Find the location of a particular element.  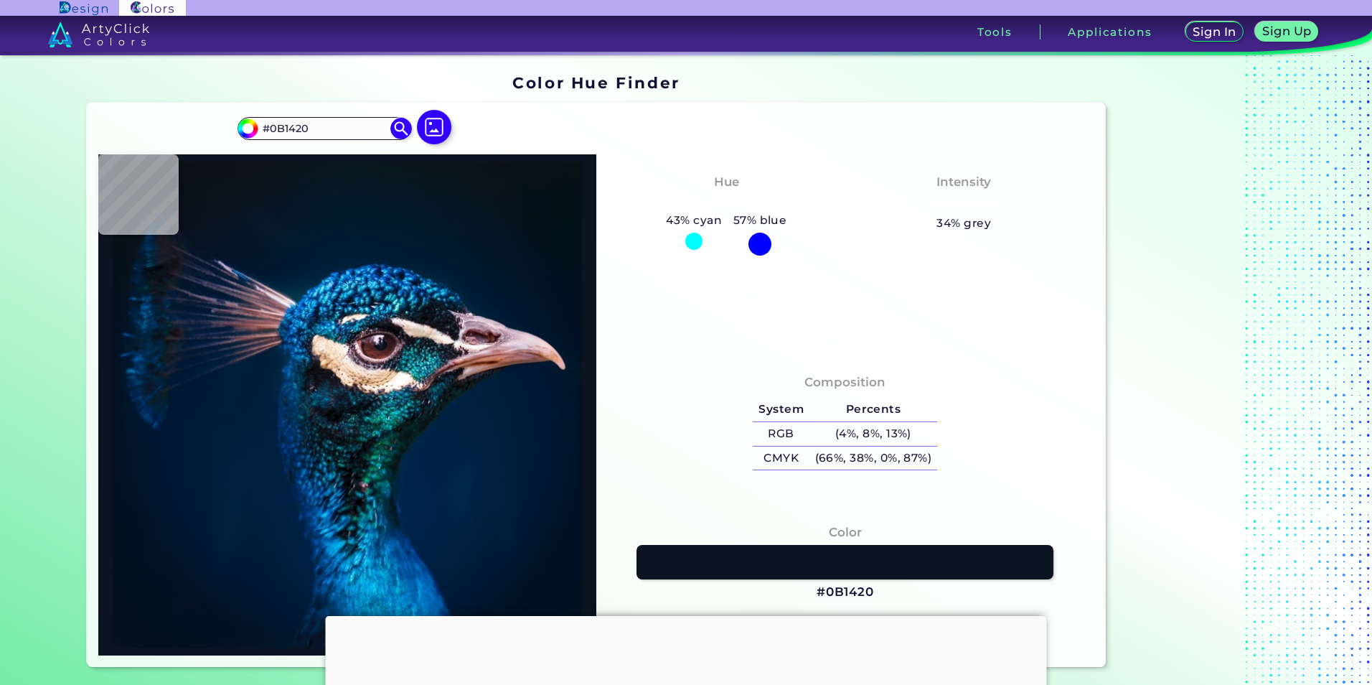

a: Sign Up is located at coordinates (1287, 32).